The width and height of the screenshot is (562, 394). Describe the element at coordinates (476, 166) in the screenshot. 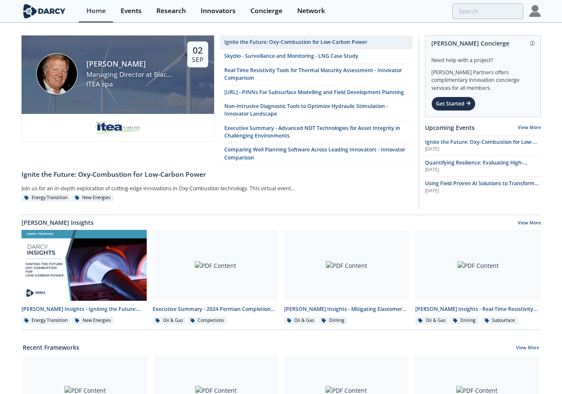

I see `span: Quantifying Resilience: Evaluating High-Impact, Low-Frequency (HILF) Events` at that location.